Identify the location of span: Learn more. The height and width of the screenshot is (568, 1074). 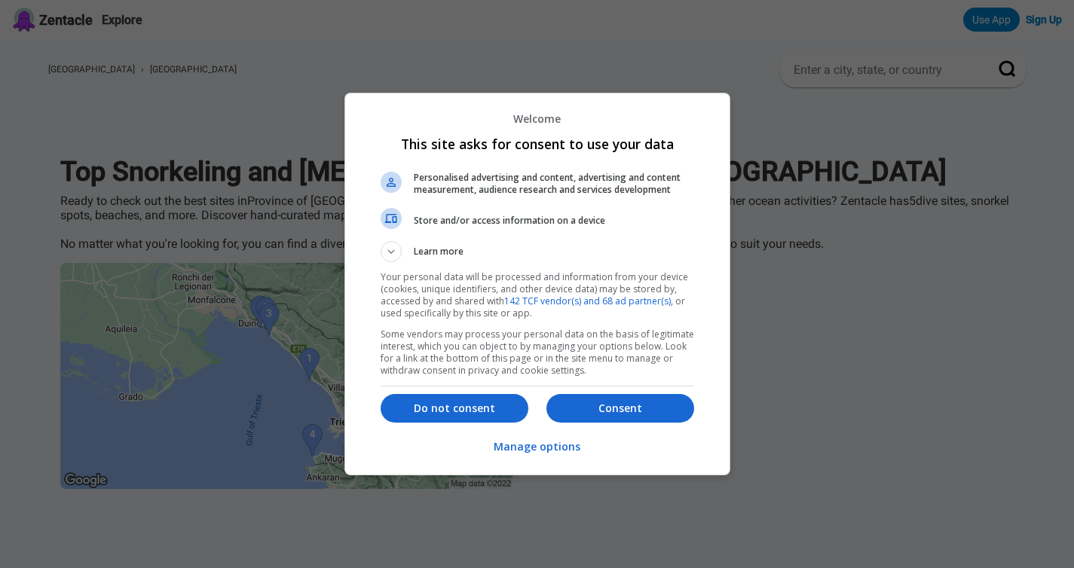
(438, 253).